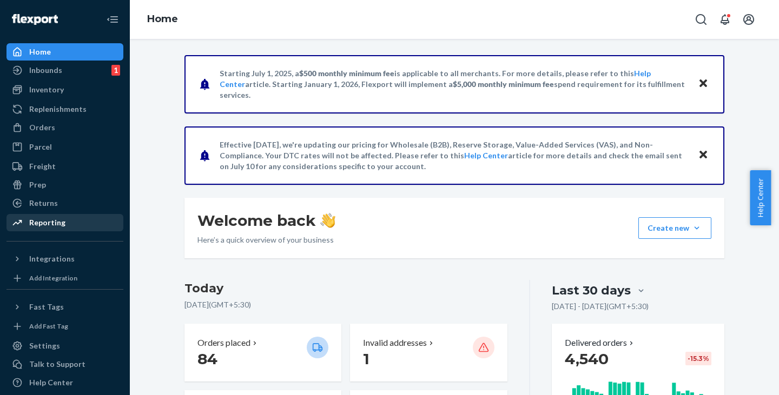 This screenshot has height=395, width=779. I want to click on div: Prep, so click(37, 185).